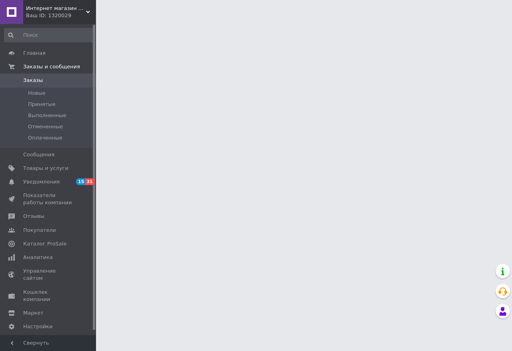 Image resolution: width=512 pixels, height=351 pixels. Describe the element at coordinates (33, 313) in the screenshot. I see `span: Маркет` at that location.